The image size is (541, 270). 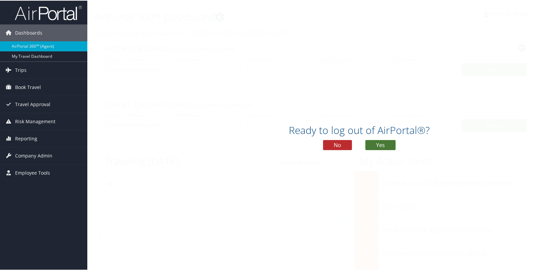 What do you see at coordinates (26, 138) in the screenshot?
I see `span: Reporting` at bounding box center [26, 138].